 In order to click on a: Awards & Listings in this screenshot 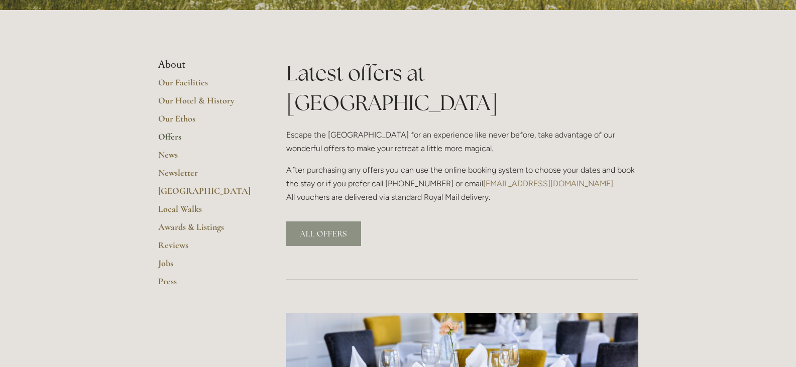, I will do `click(206, 230)`.